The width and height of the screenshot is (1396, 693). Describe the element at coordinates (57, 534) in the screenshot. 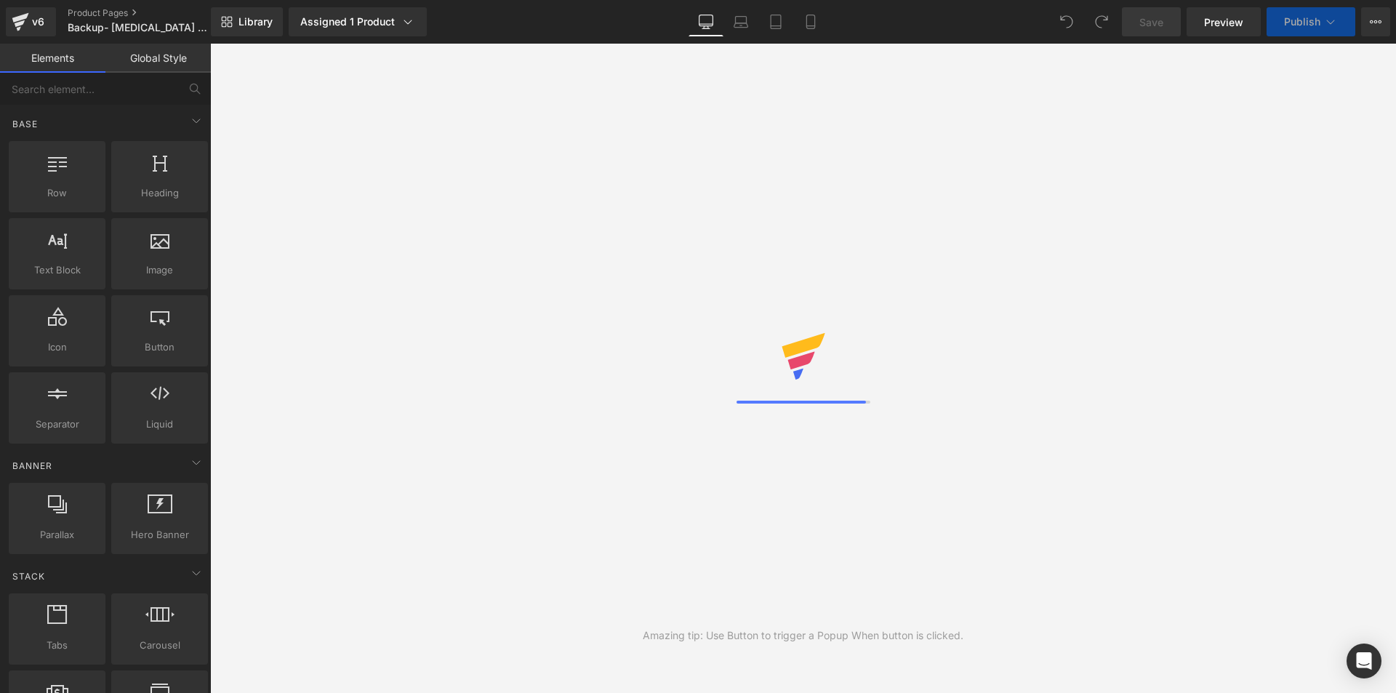

I see `span: Parallax` at that location.